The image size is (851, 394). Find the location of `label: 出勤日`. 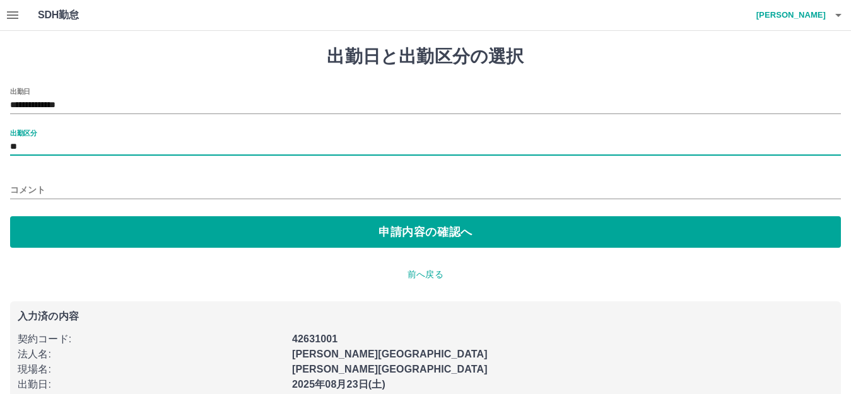

label: 出勤日 is located at coordinates (20, 91).